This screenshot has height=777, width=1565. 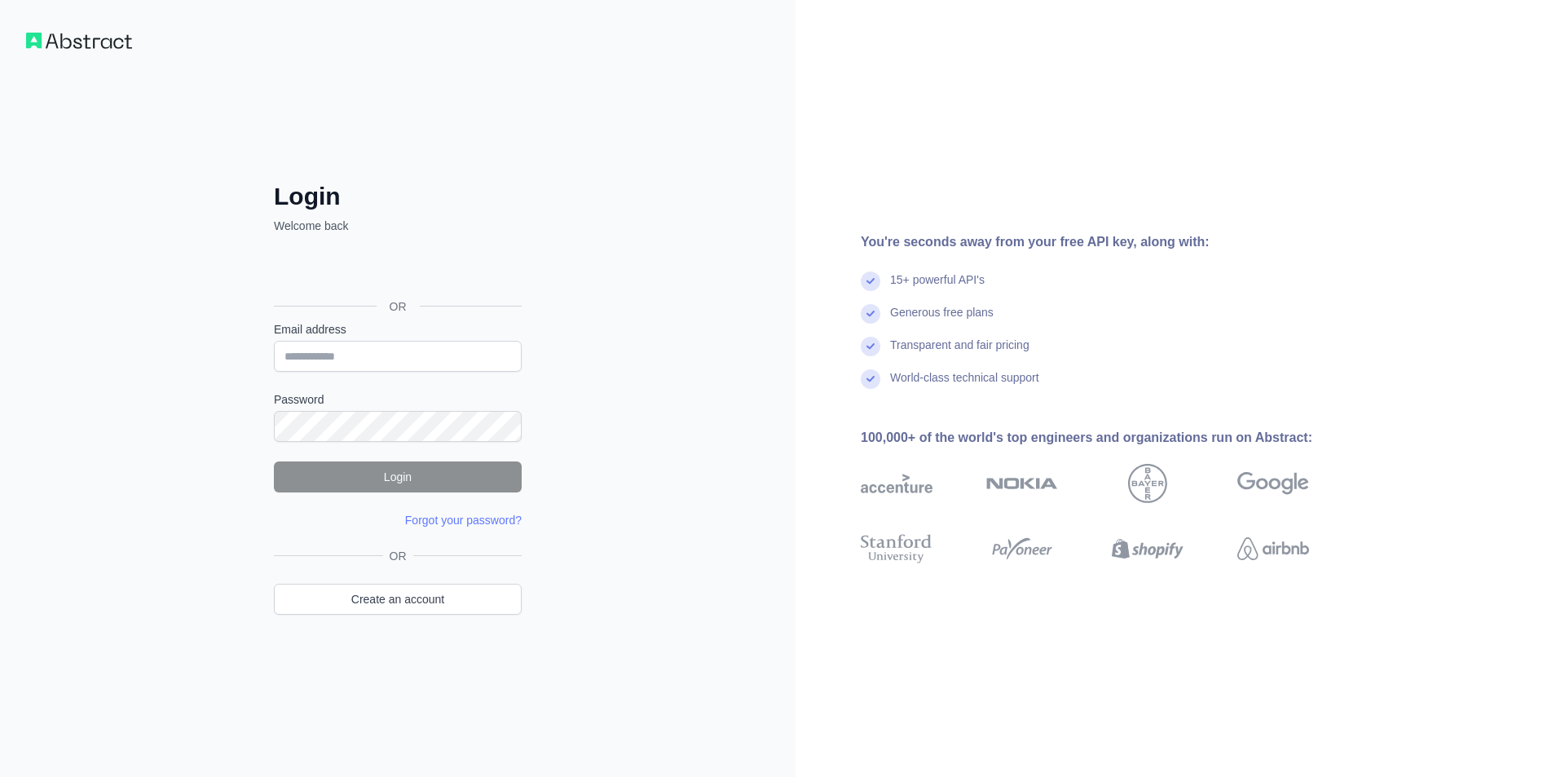 What do you see at coordinates (937, 288) in the screenshot?
I see `div: 15+ powerful API's` at bounding box center [937, 288].